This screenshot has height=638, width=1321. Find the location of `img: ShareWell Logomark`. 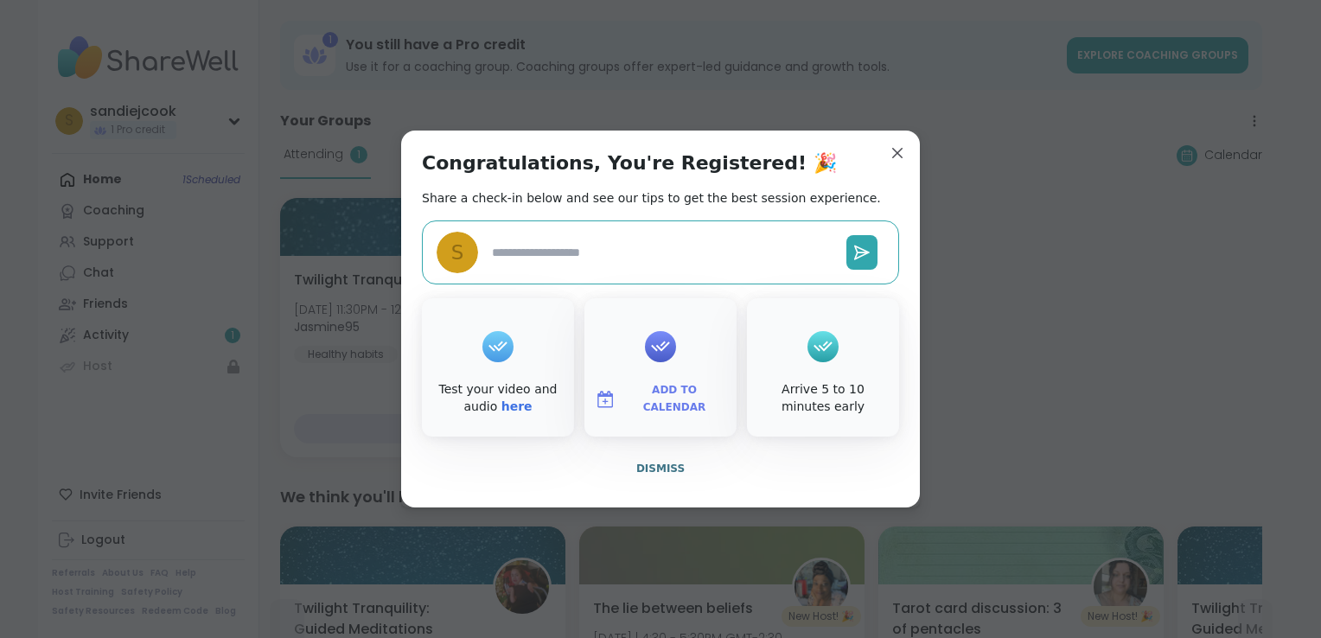

img: ShareWell Logomark is located at coordinates (605, 400).